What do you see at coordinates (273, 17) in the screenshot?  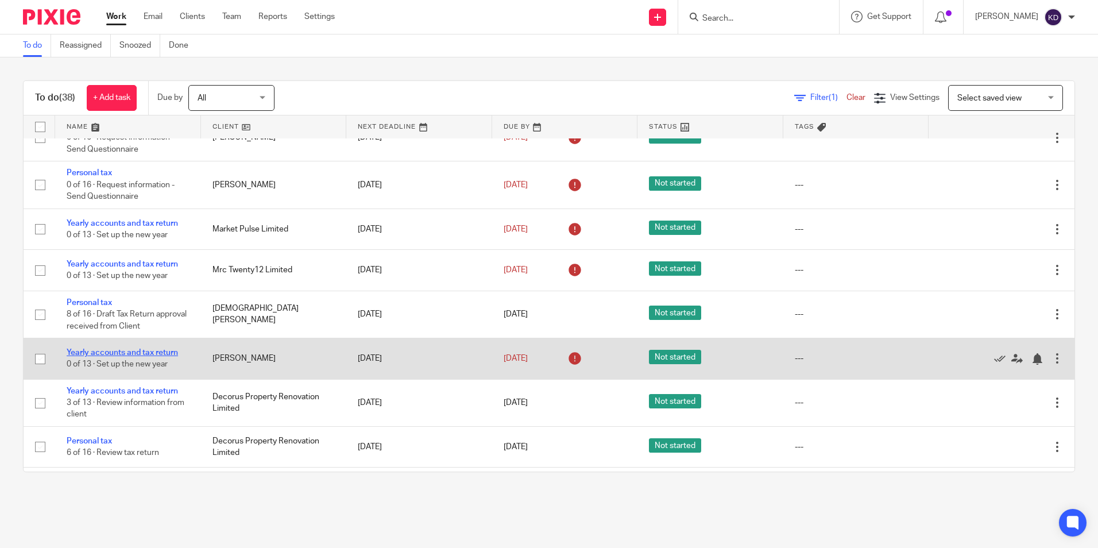 I see `a: Reports` at bounding box center [273, 17].